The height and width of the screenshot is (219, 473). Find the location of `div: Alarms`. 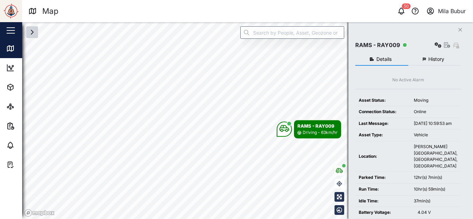

div: Alarms is located at coordinates (29, 145).